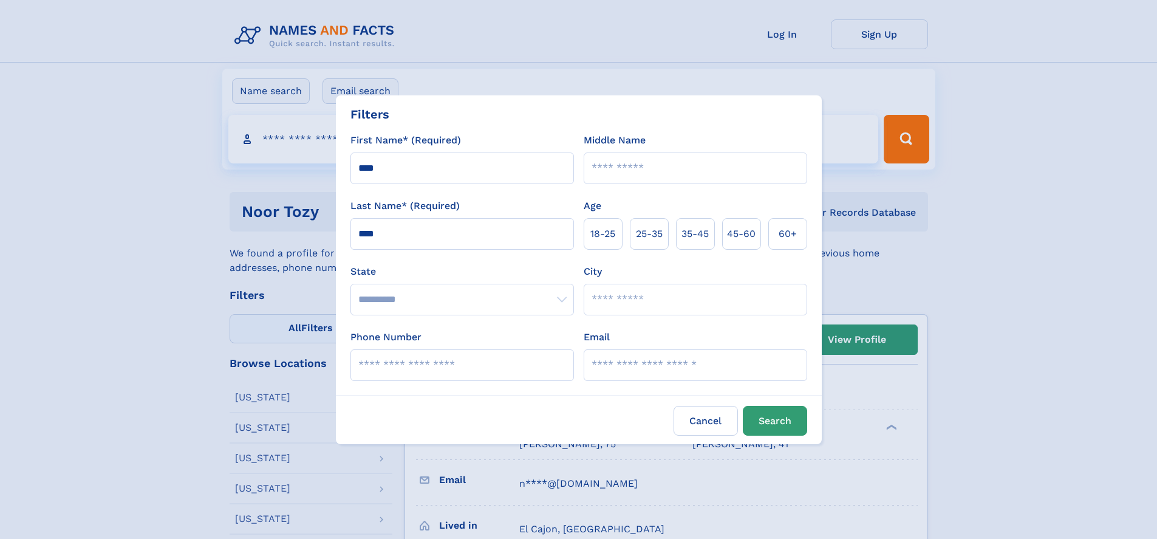 Image resolution: width=1157 pixels, height=539 pixels. Describe the element at coordinates (602, 234) in the screenshot. I see `span: 18‑25` at that location.